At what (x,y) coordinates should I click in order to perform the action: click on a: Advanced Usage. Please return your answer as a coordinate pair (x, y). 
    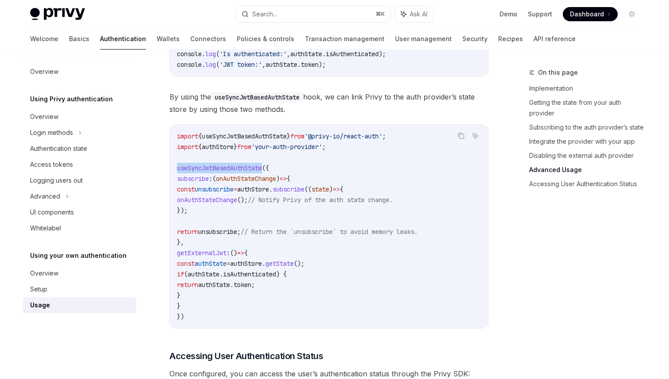
    Looking at the image, I should click on (588, 170).